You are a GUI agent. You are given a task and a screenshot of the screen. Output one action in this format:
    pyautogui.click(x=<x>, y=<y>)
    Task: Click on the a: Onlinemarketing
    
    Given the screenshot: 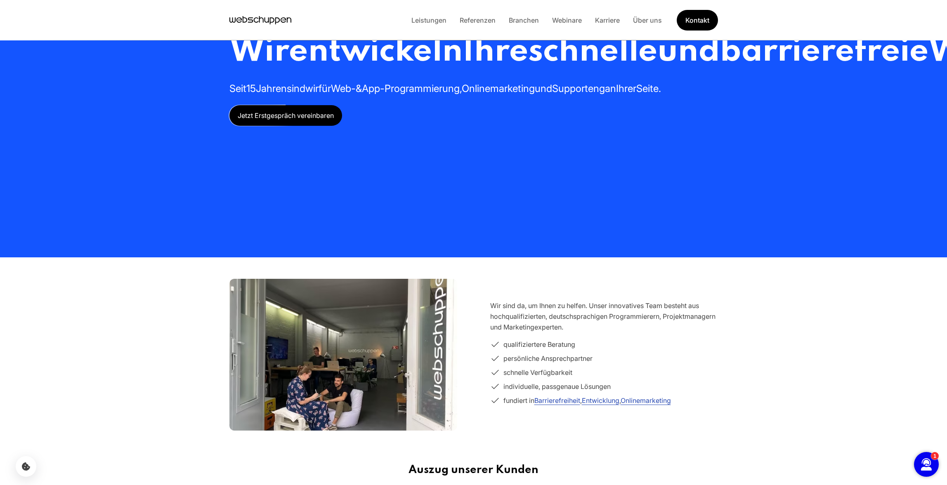 What is the action you would take?
    pyautogui.click(x=646, y=401)
    